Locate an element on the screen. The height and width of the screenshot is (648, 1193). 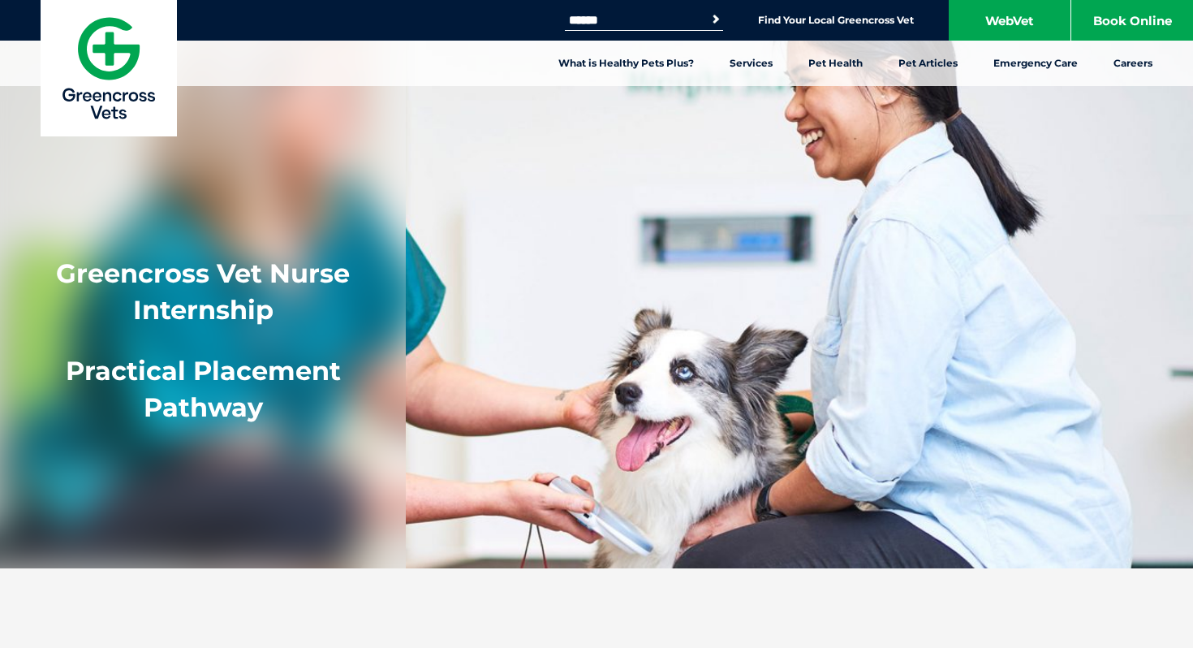
button: Search is located at coordinates (716, 19).